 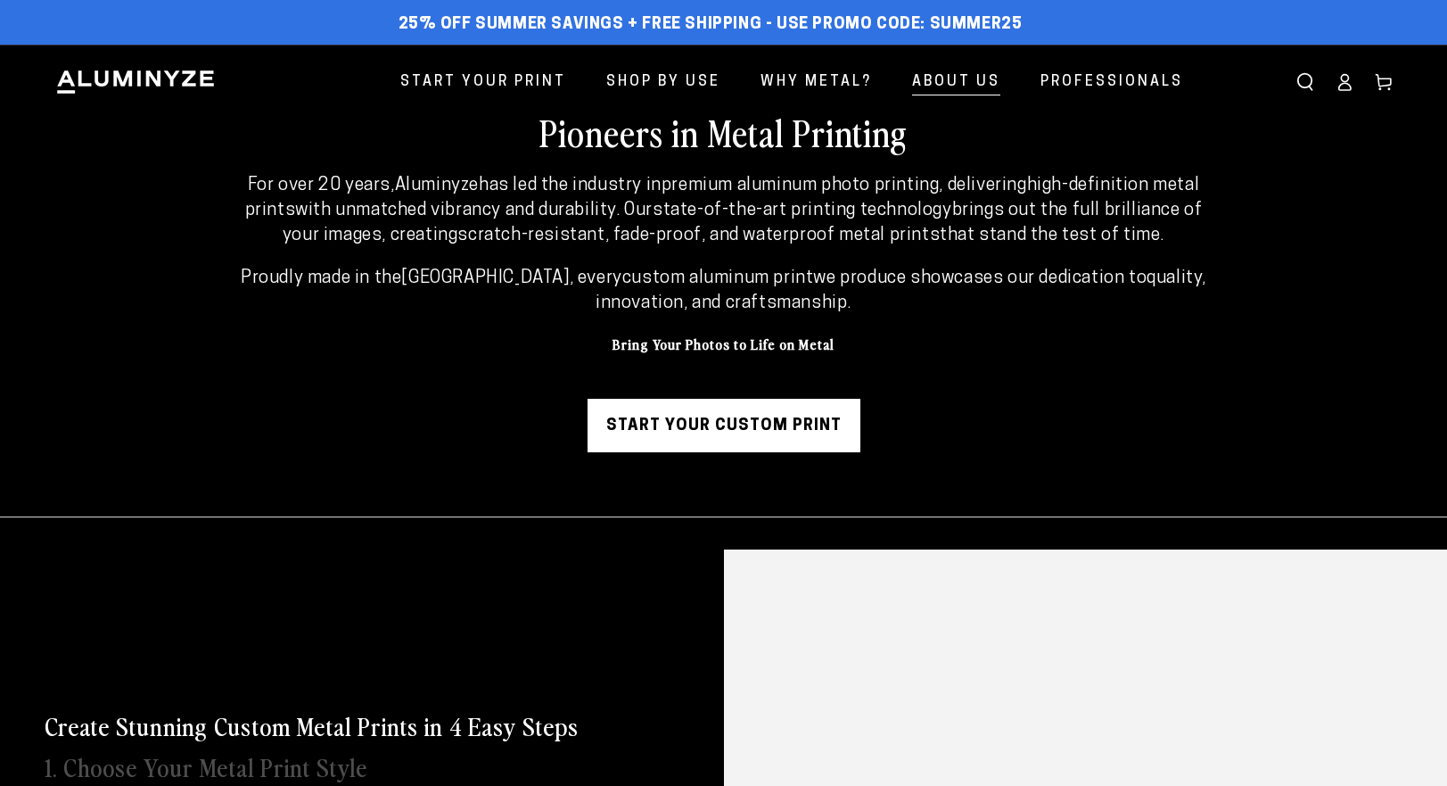 I want to click on p: For over 20 years, has led the industry in , delivering with unmatched vibrancy and durability. O..., so click(x=723, y=210).